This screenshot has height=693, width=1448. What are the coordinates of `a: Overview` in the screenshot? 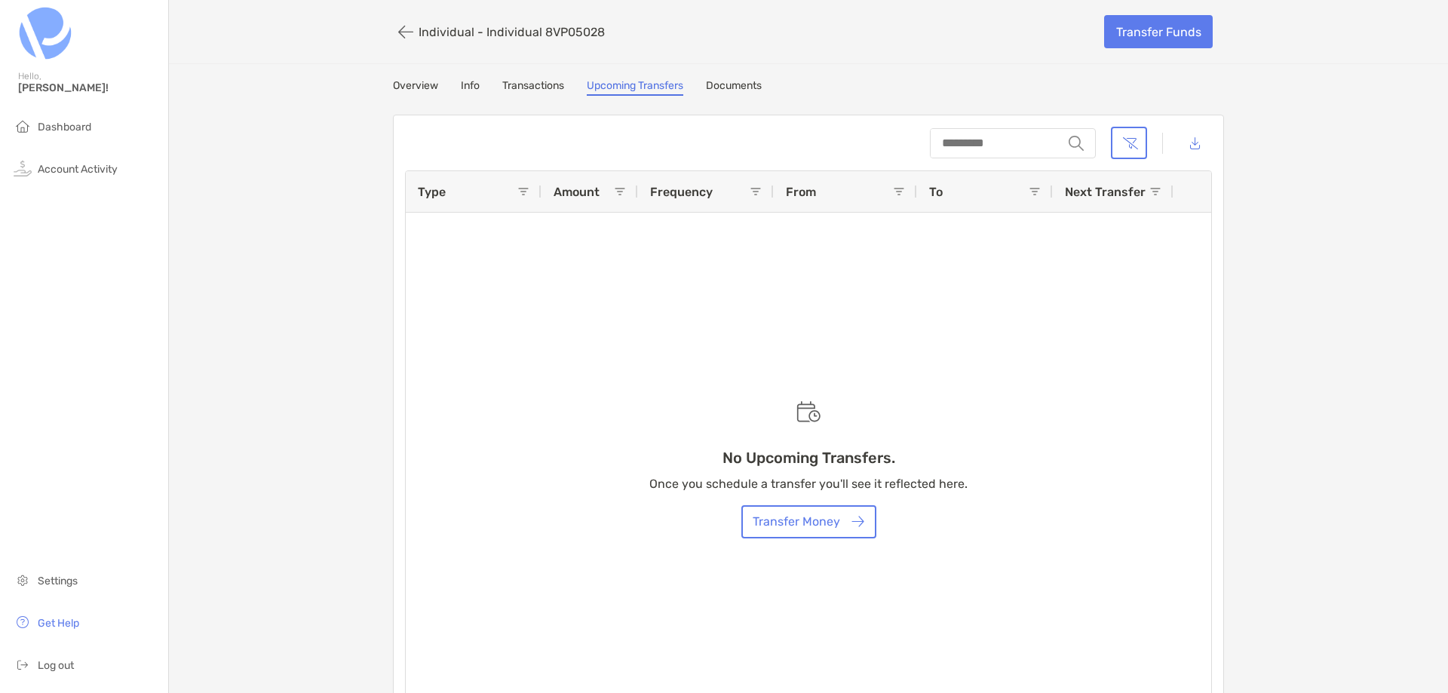 It's located at (416, 87).